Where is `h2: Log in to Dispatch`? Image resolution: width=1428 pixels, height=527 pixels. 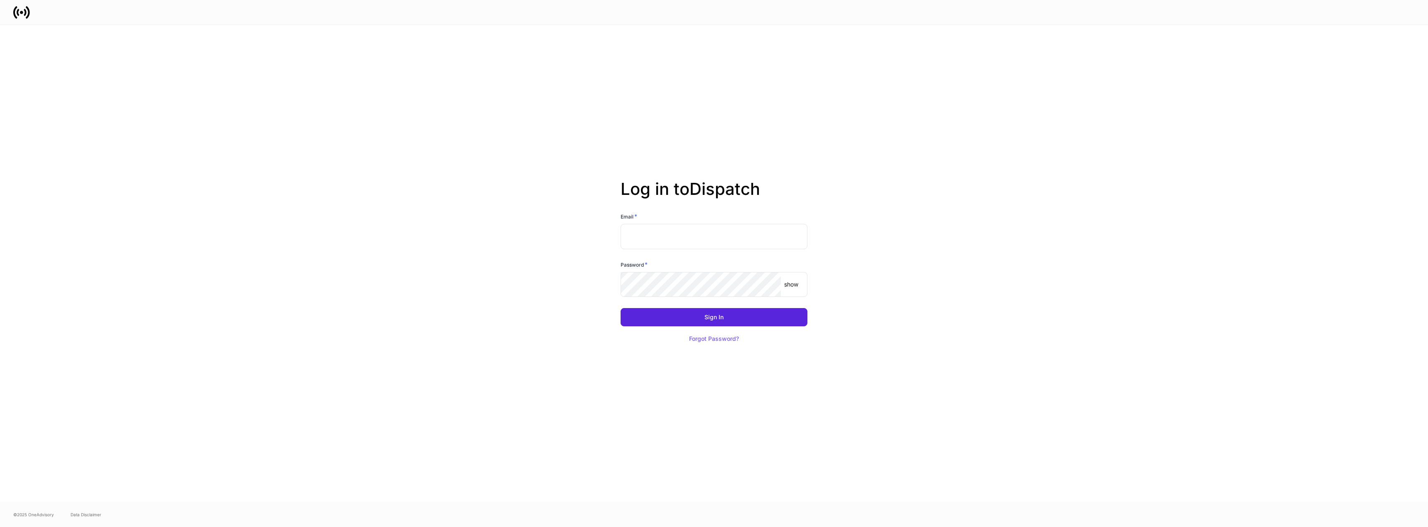 h2: Log in to Dispatch is located at coordinates (714, 196).